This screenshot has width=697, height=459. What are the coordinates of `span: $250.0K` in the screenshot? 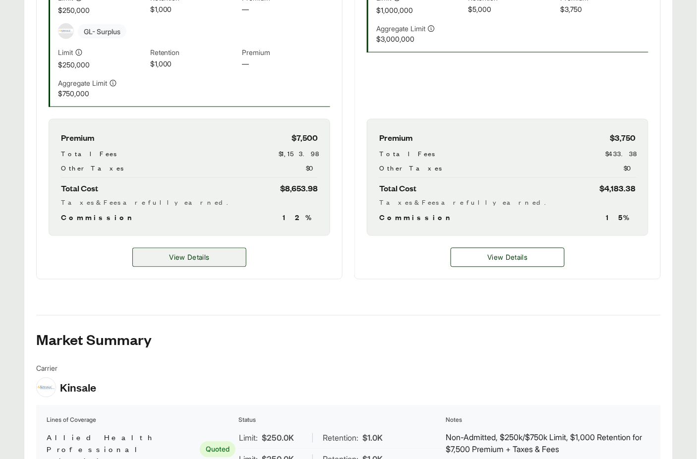 It's located at (278, 438).